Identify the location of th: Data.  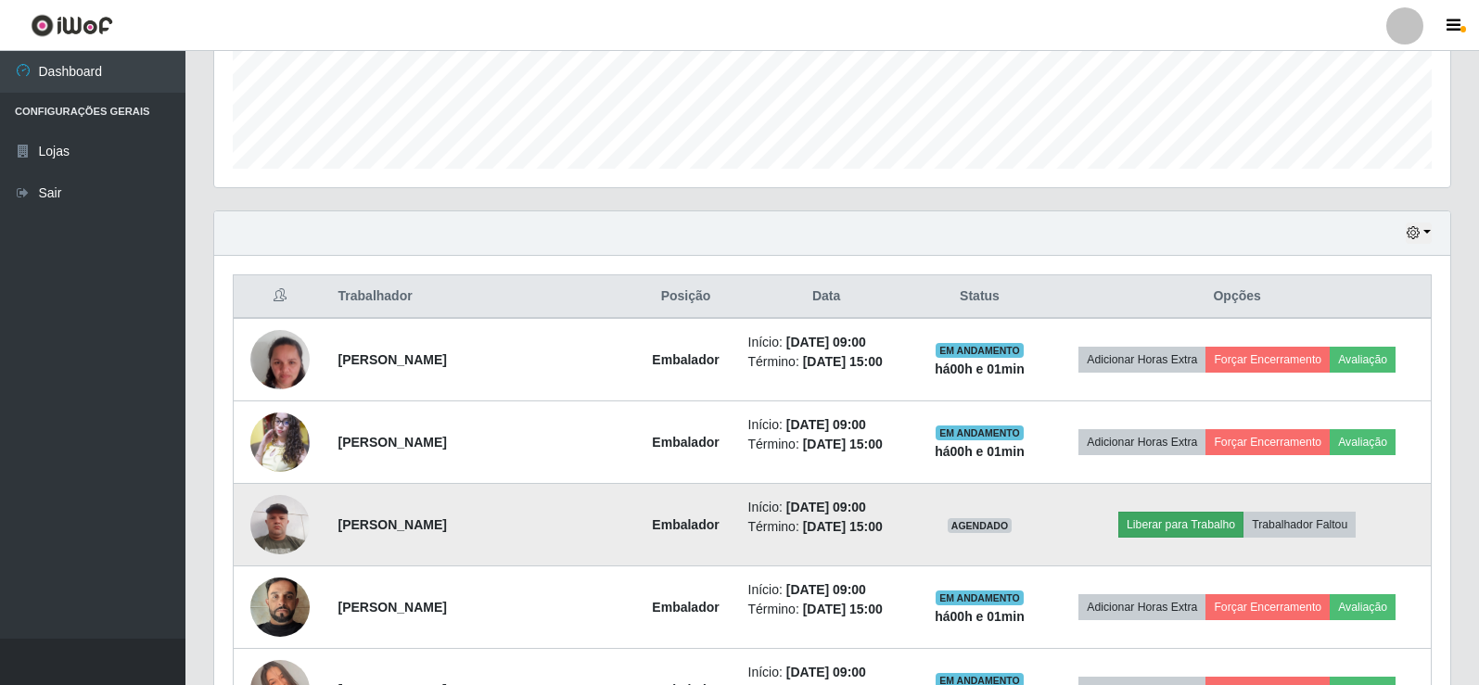
(826, 297).